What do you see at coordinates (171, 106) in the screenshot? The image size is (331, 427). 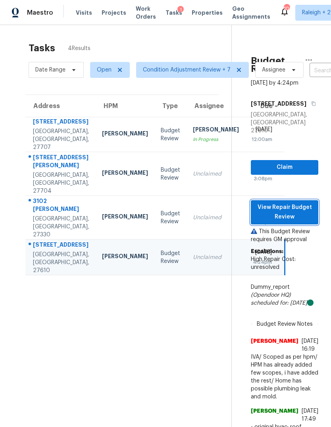 I see `th: Type` at bounding box center [171, 106].